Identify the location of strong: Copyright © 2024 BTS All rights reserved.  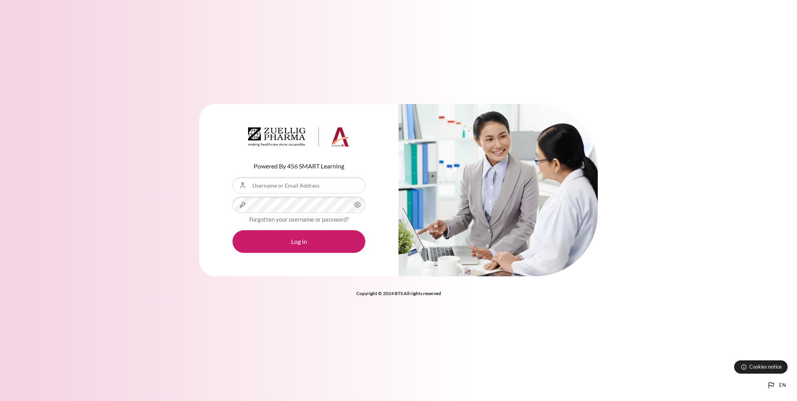
(398, 293).